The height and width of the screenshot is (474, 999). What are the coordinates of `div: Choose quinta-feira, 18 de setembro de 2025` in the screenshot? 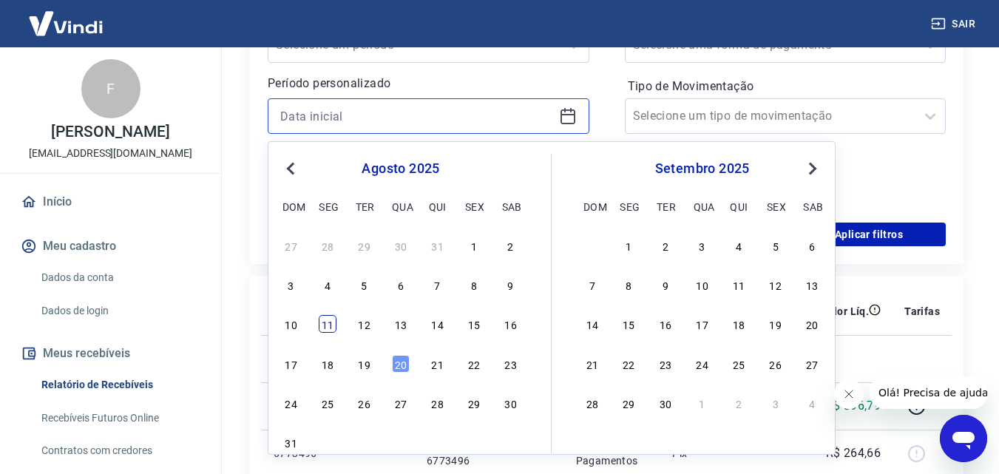 It's located at (739, 324).